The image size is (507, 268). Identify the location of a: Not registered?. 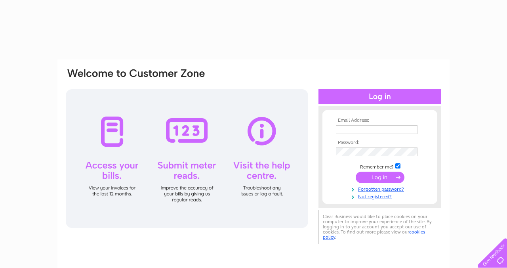
(381, 196).